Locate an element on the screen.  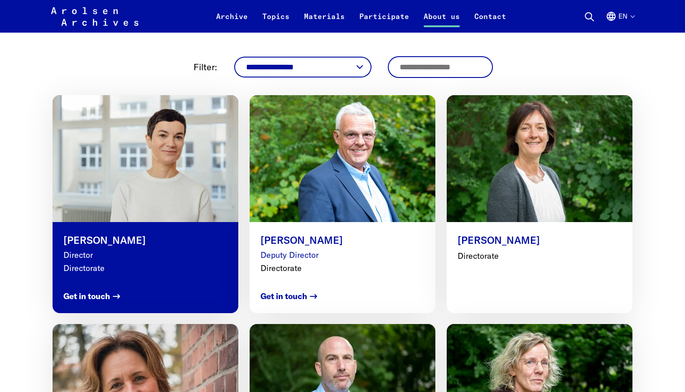
img: Floriane Azoulay is located at coordinates (145, 158).